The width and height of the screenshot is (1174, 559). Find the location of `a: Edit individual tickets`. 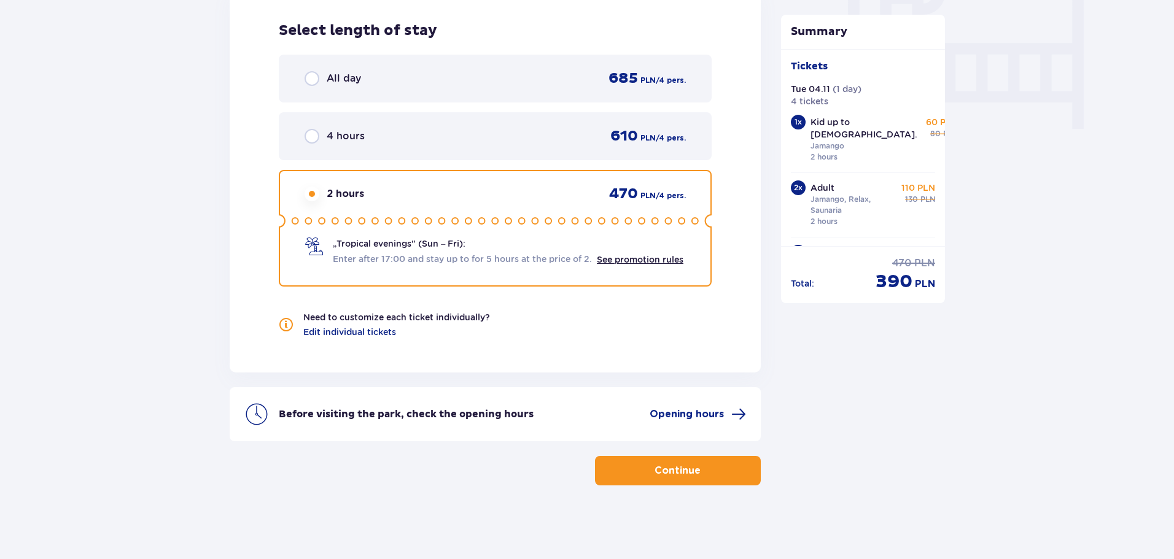

a: Edit individual tickets is located at coordinates (349, 332).